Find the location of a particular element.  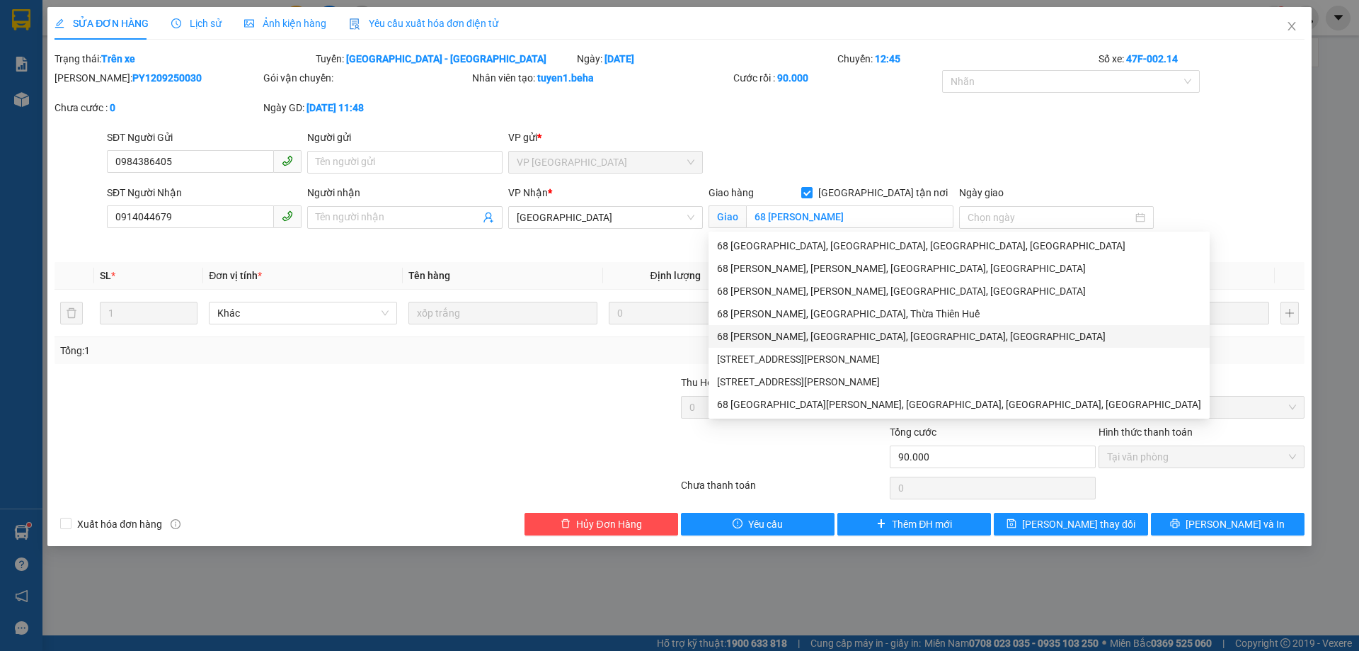

label: Ngày giao is located at coordinates (981, 193).